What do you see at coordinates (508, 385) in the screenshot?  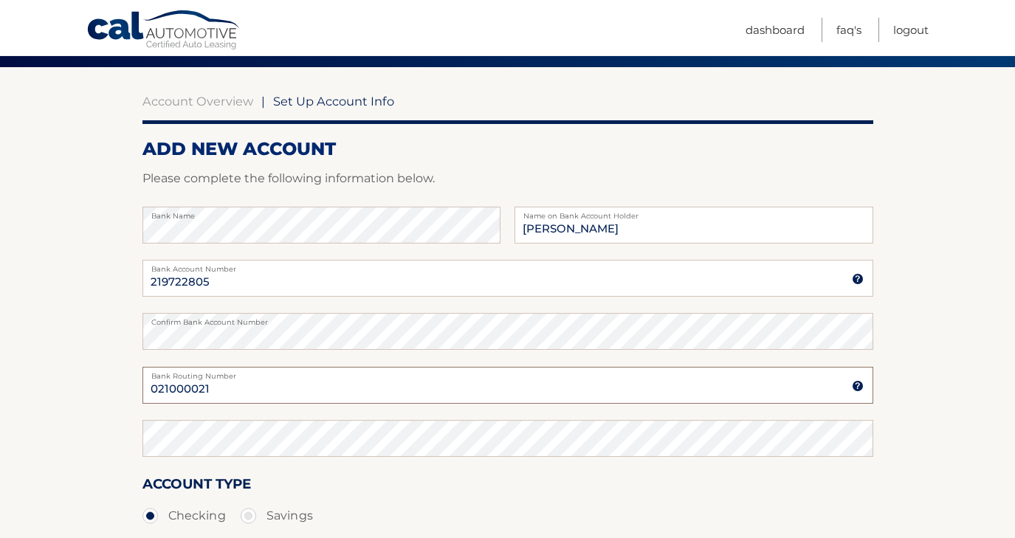 I see `input: Bank Routing Number` at bounding box center [508, 385].